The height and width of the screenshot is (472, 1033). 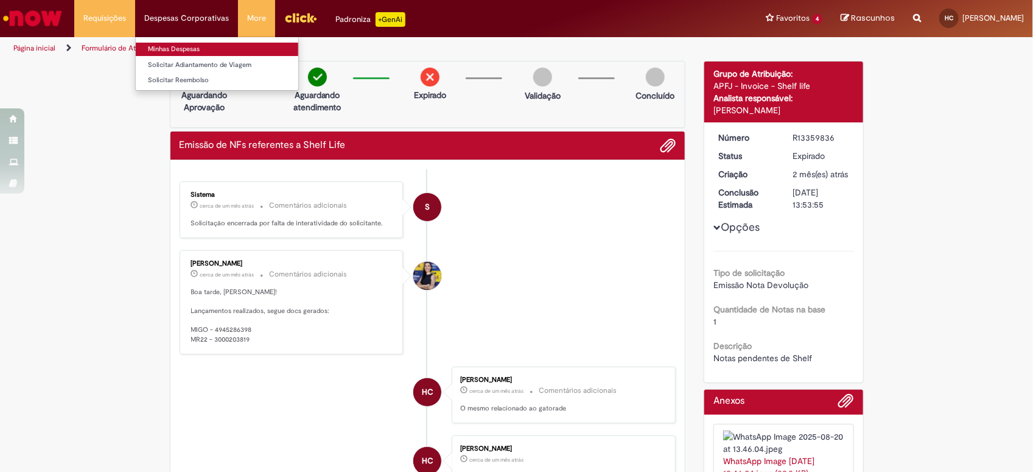 I want to click on img: check-circle-green.png, so click(x=317, y=77).